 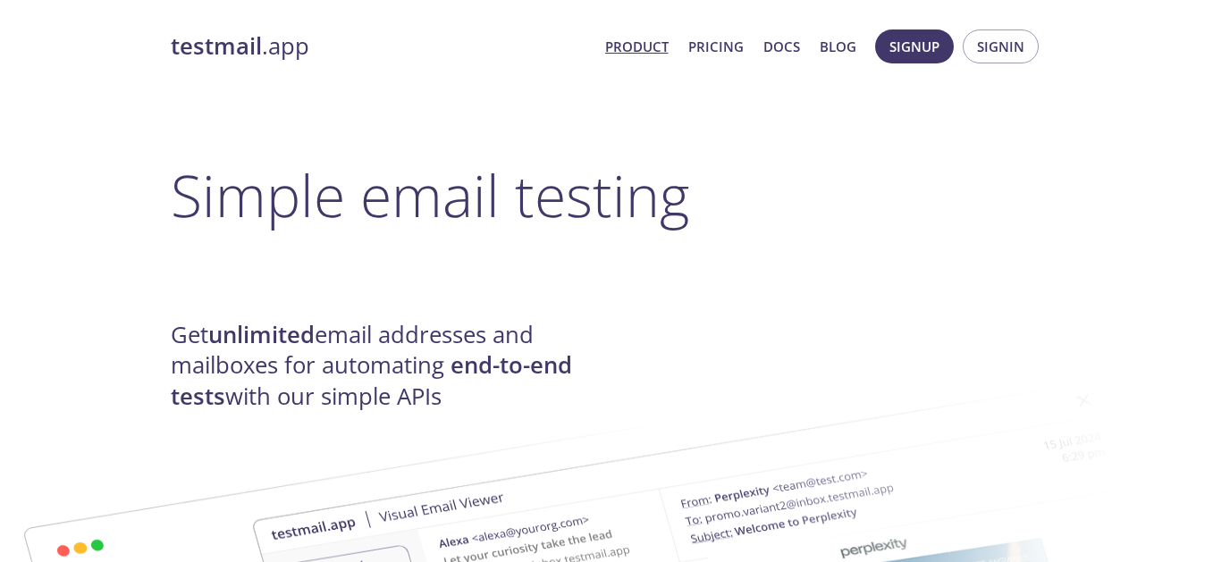 I want to click on strong: testmail, so click(x=216, y=46).